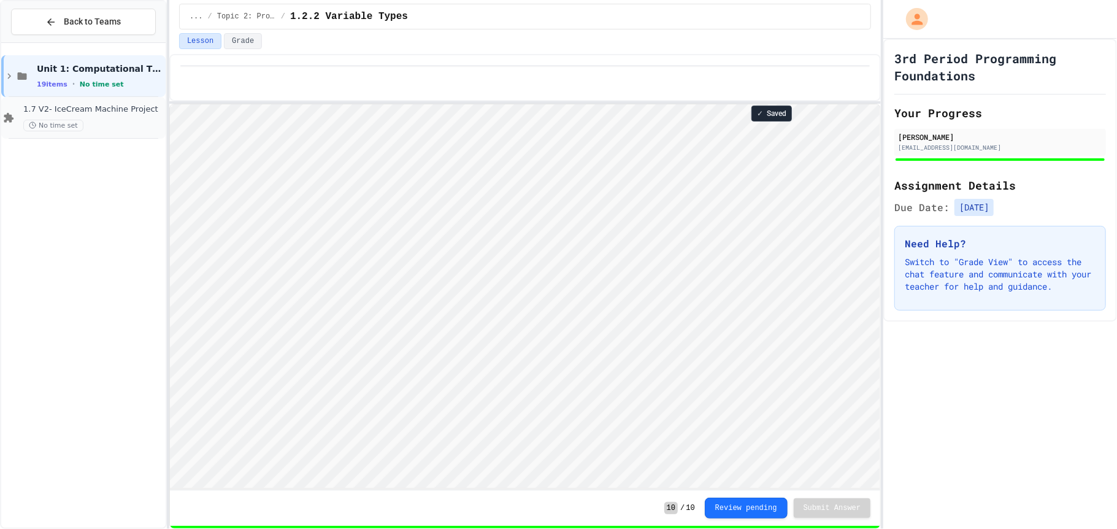 The width and height of the screenshot is (1117, 529). Describe the element at coordinates (92, 21) in the screenshot. I see `span: Back to Teams` at that location.